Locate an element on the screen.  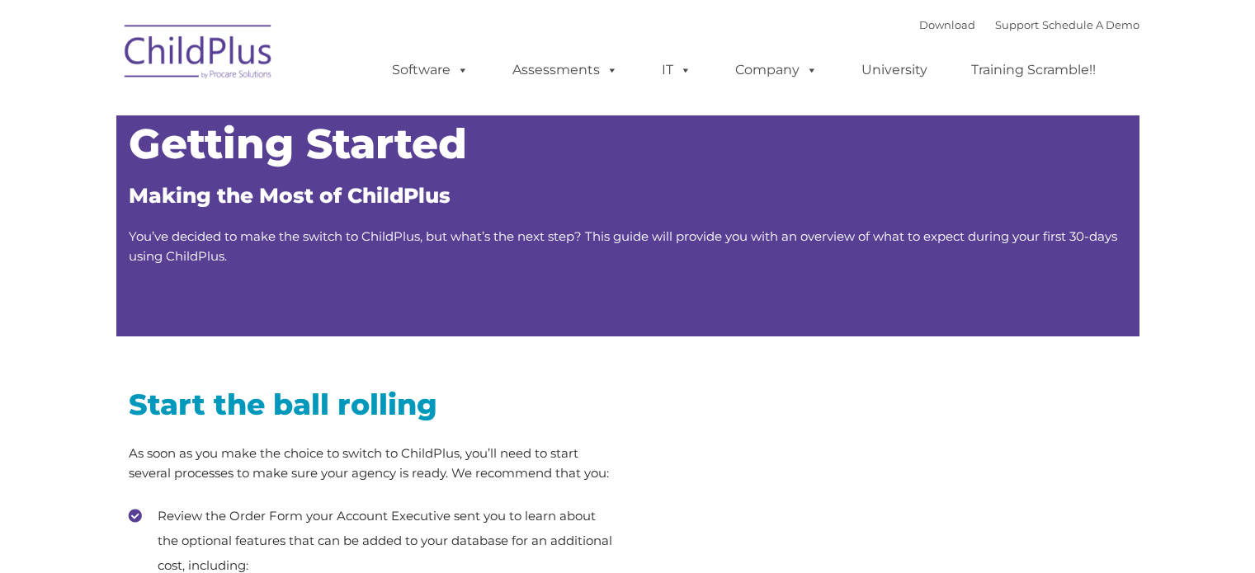
a: IT is located at coordinates (676, 70).